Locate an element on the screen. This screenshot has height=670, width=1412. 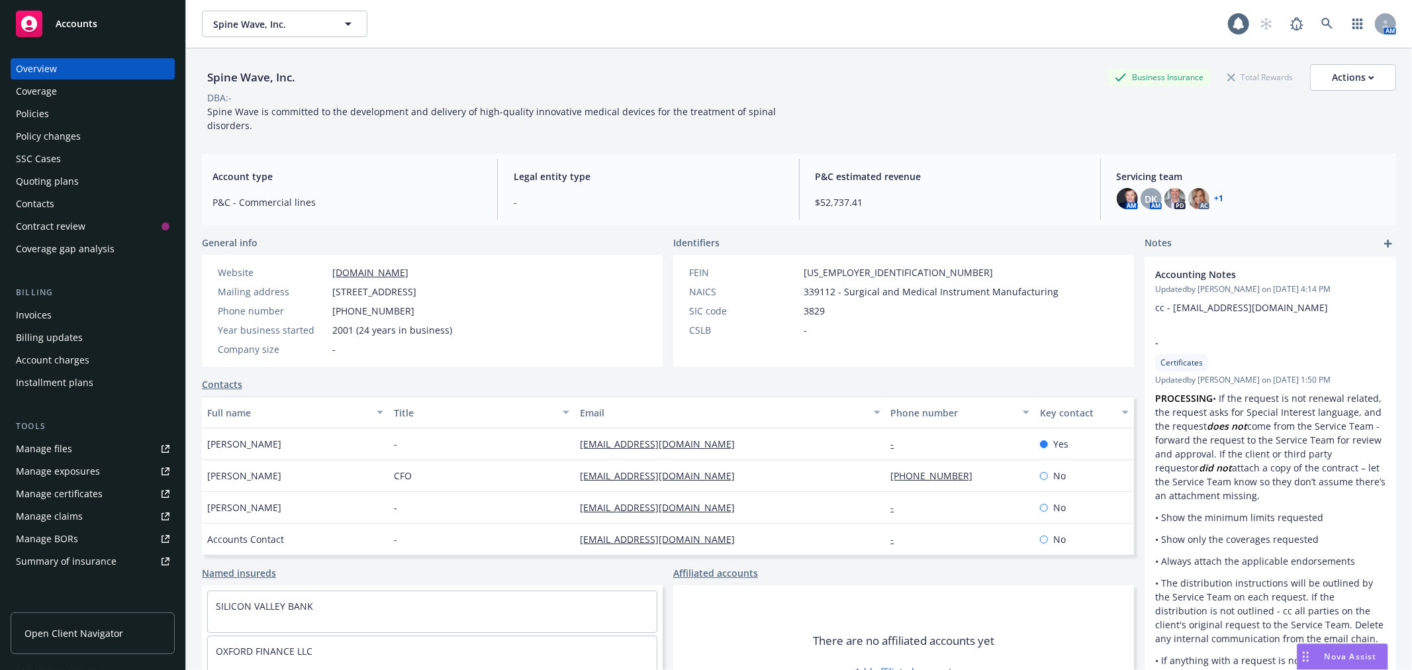
a: Affiliated accounts is located at coordinates (715, 572).